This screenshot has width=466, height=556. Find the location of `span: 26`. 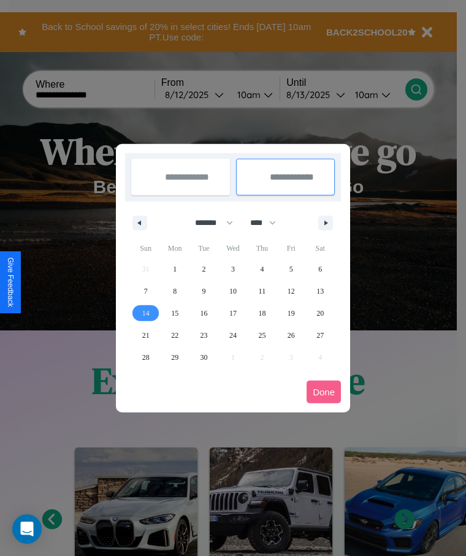

span: 26 is located at coordinates (291, 336).